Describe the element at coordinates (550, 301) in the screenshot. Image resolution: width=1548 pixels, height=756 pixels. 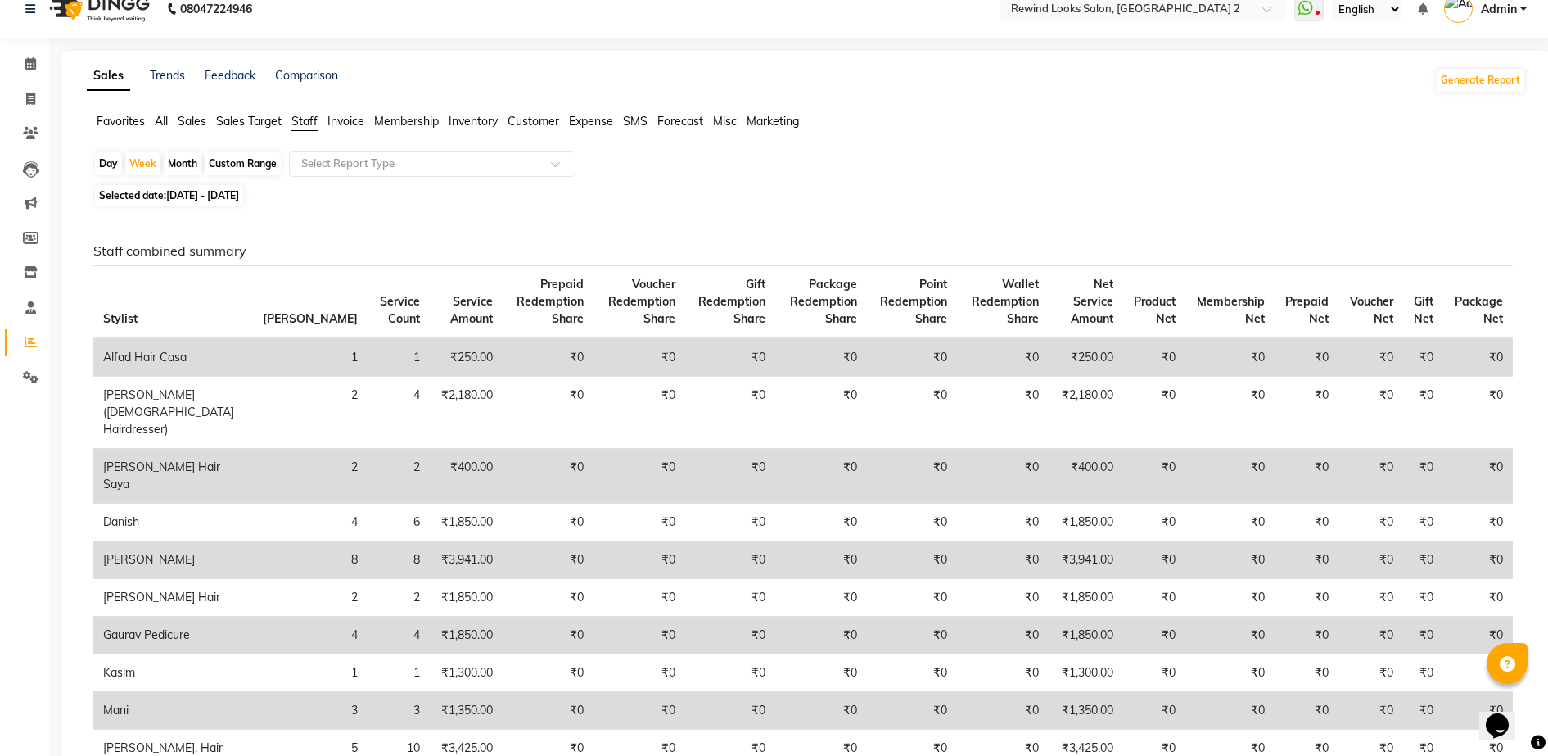
I see `span: Prepaid Redemption Share` at that location.